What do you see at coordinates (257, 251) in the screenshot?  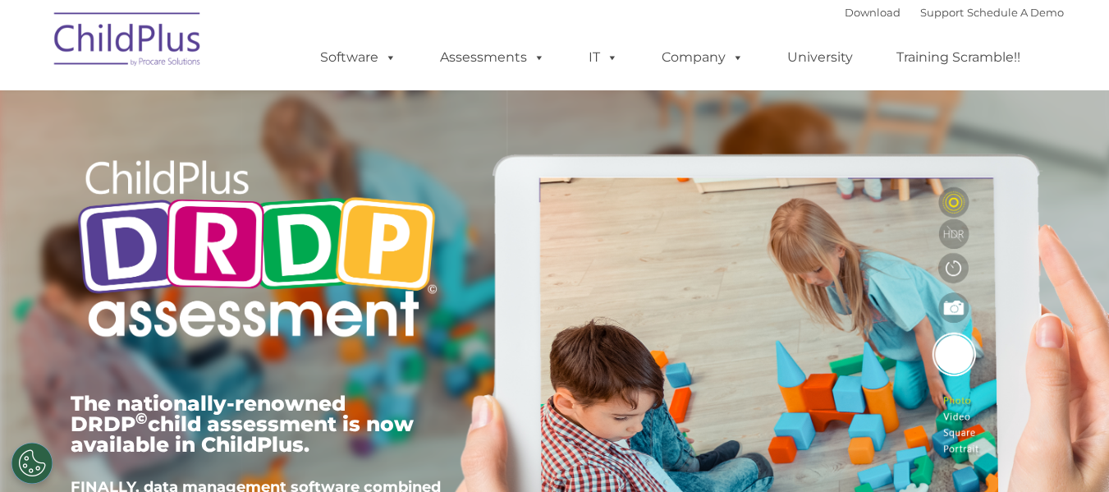 I see `img: Copyright - DRDP Logo Light` at bounding box center [257, 251].